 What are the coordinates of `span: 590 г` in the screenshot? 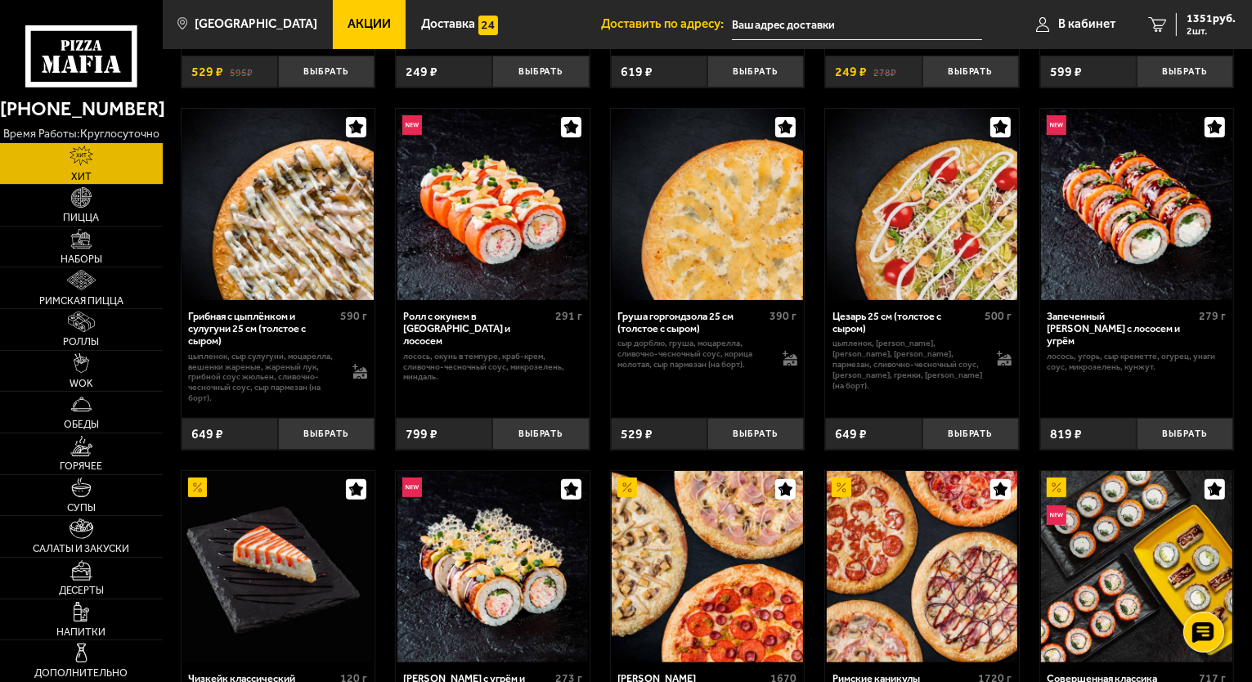 It's located at (353, 316).